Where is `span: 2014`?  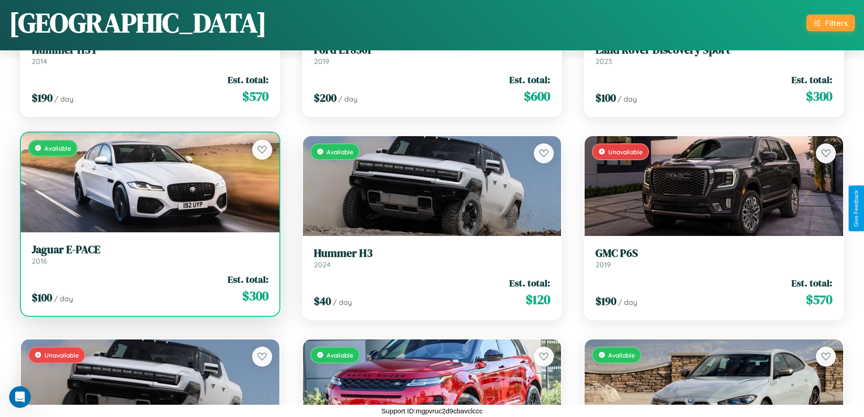
span: 2014 is located at coordinates (39, 61).